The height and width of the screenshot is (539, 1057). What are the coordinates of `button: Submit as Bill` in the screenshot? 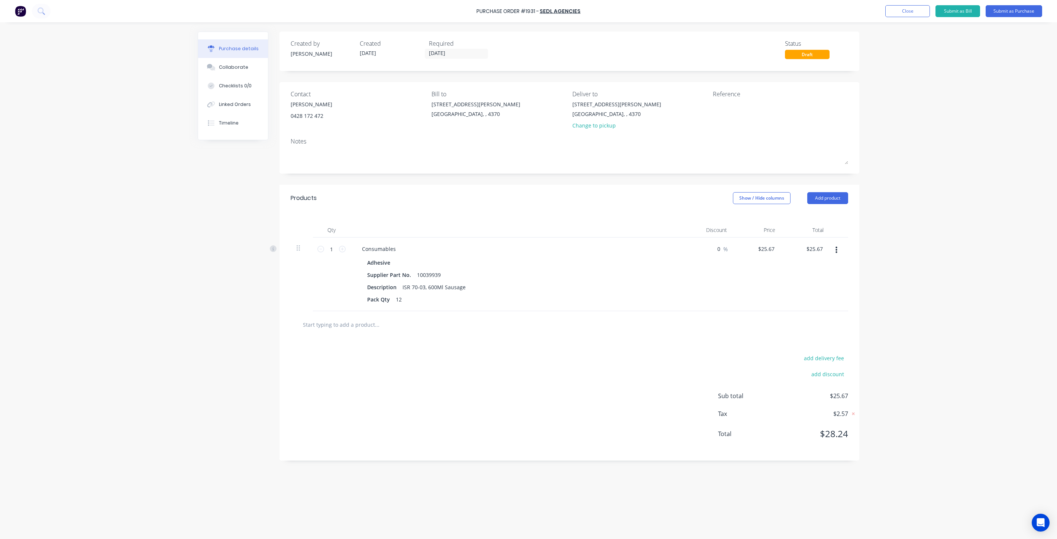 It's located at (958, 11).